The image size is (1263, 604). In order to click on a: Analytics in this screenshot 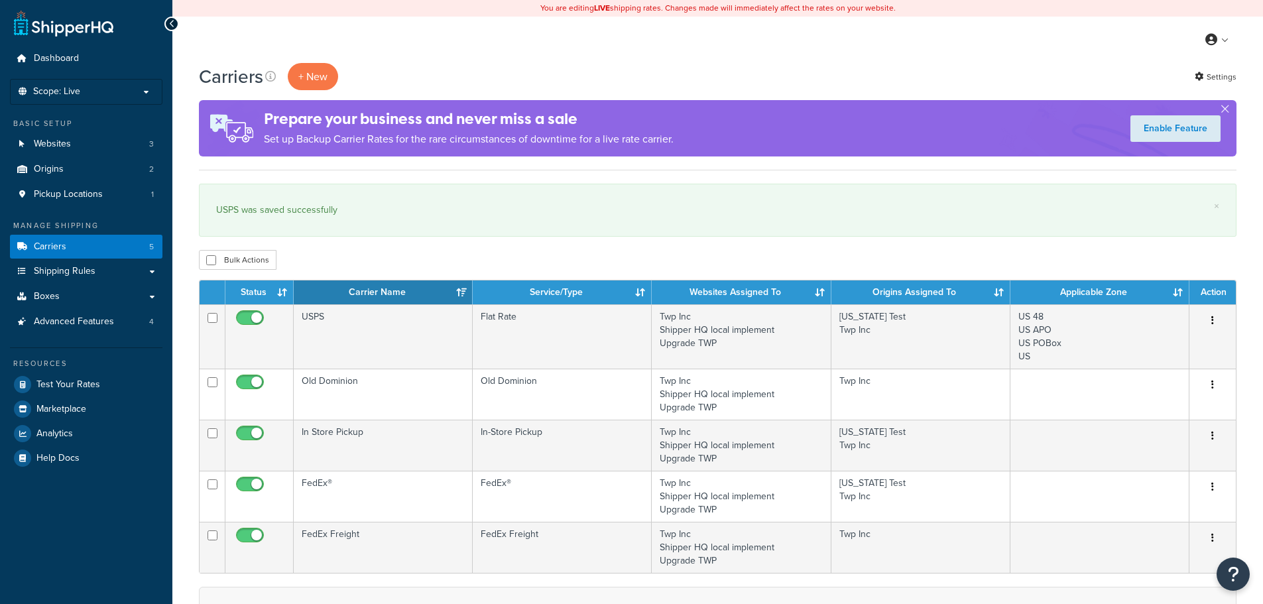, I will do `click(86, 433)`.